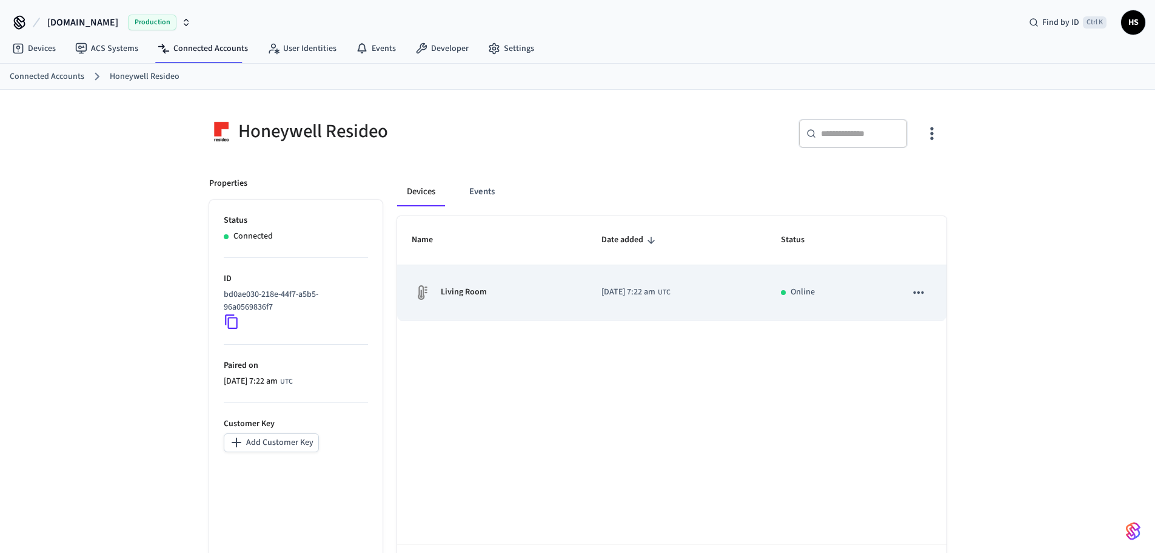 This screenshot has height=553, width=1155. I want to click on a: ACS Systems, so click(107, 49).